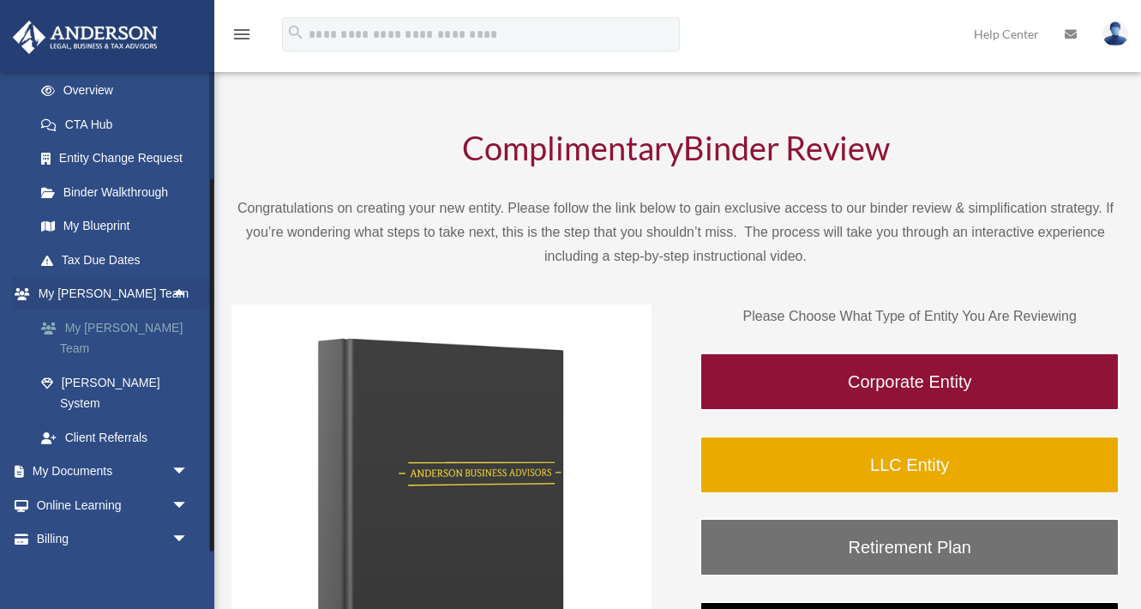 The width and height of the screenshot is (1141, 609). I want to click on img: Anderson Advisors Platinum Portal, so click(85, 37).